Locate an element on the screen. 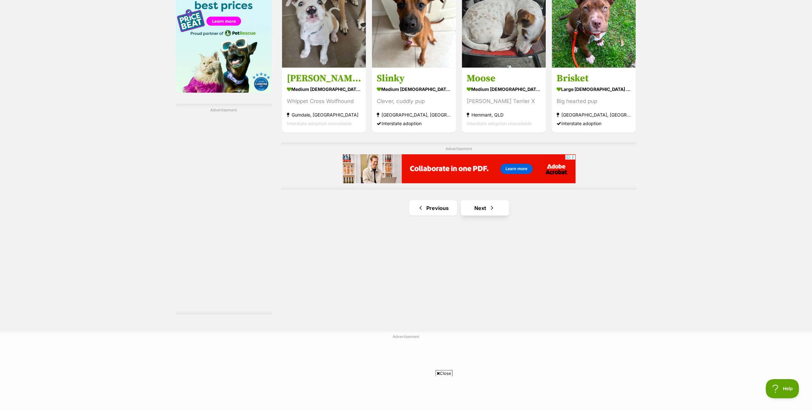  span: Close is located at coordinates (444, 373).